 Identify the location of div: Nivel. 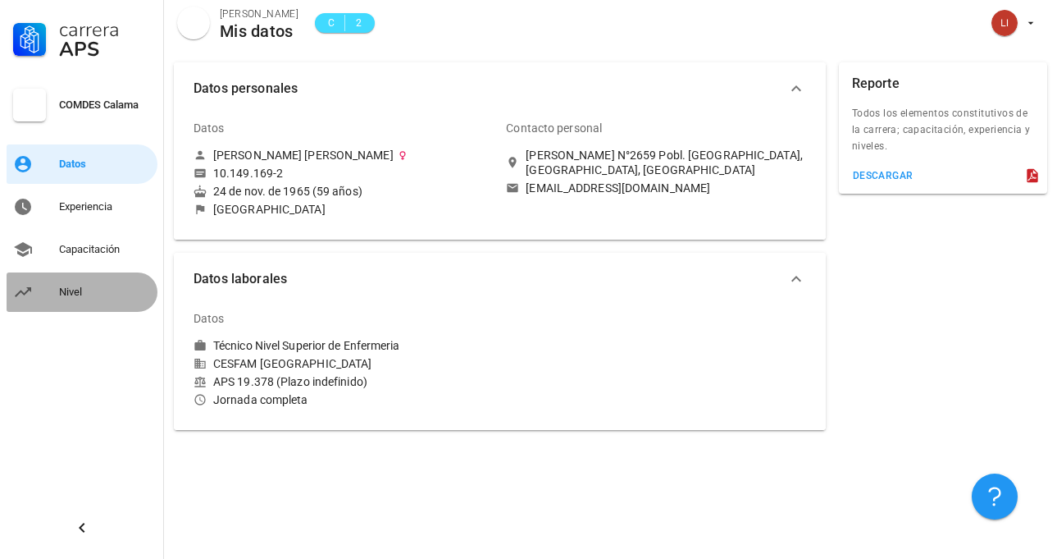
(105, 292).